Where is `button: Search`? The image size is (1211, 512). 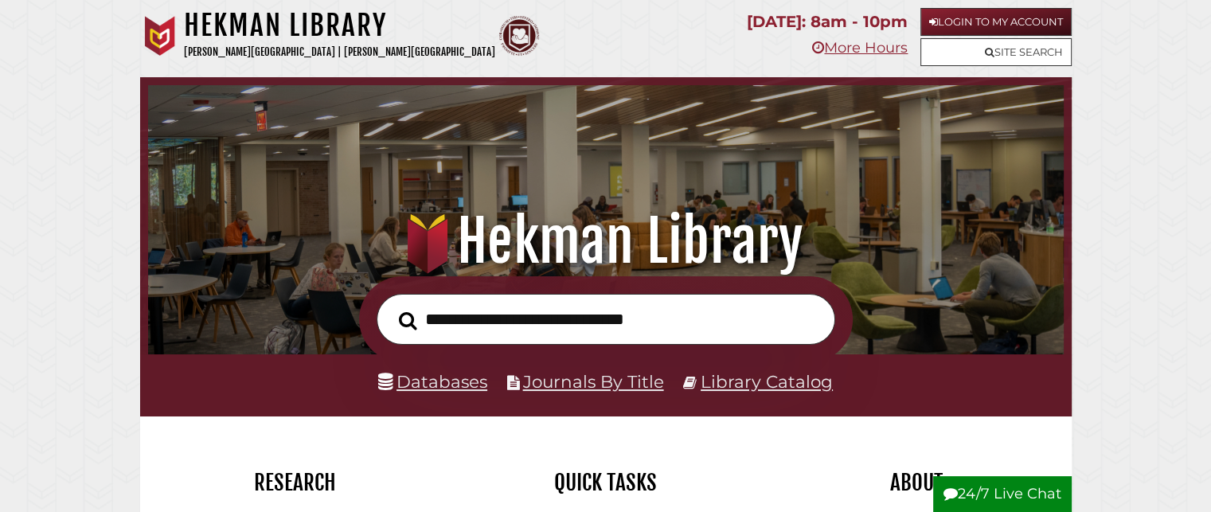
button: Search is located at coordinates (408, 320).